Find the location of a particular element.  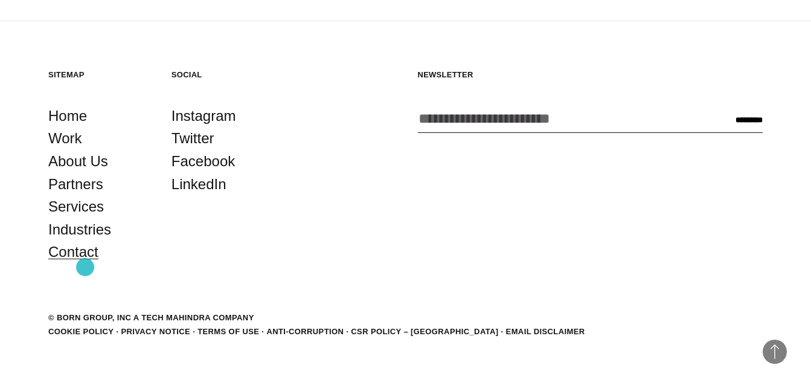

div: © BORN GROUP, INC A Tech Mahindra Company is located at coordinates (151, 318).